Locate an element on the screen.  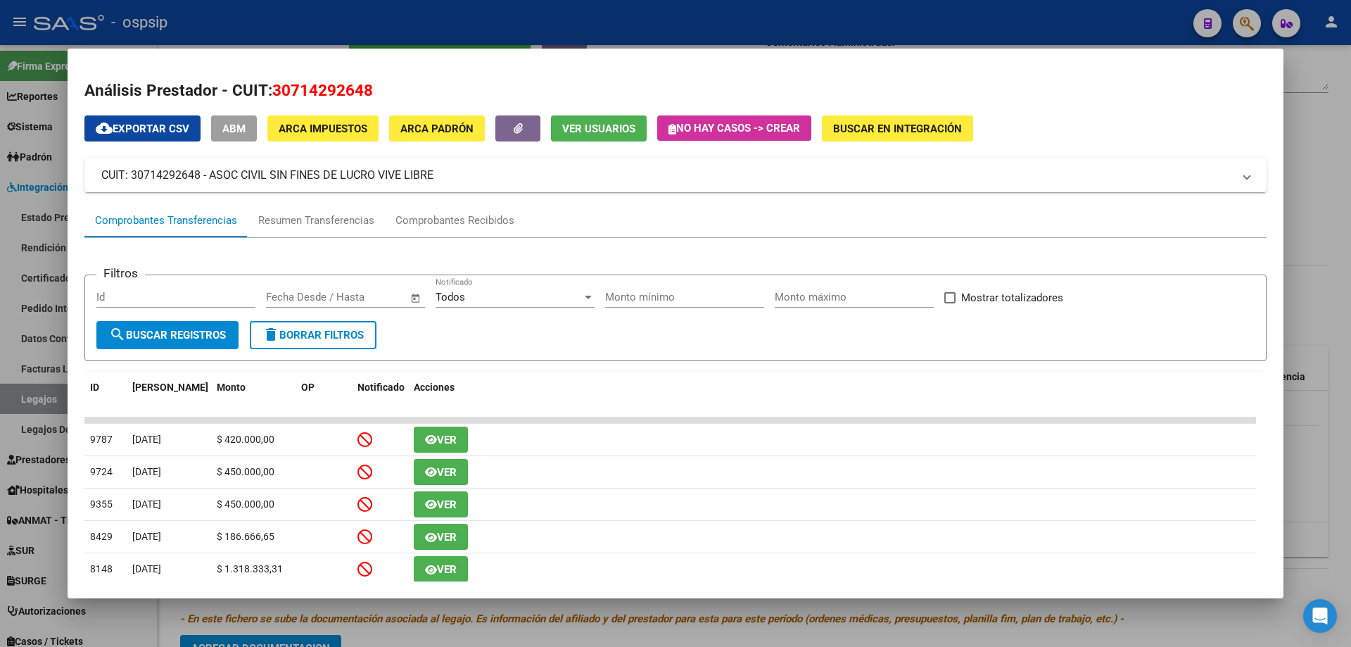
span: Acciones is located at coordinates (434, 387).